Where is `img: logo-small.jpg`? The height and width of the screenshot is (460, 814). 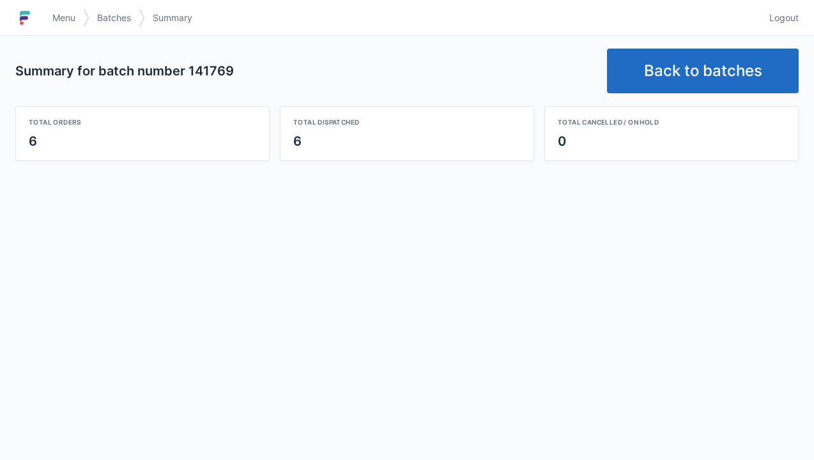 img: logo-small.jpg is located at coordinates (25, 18).